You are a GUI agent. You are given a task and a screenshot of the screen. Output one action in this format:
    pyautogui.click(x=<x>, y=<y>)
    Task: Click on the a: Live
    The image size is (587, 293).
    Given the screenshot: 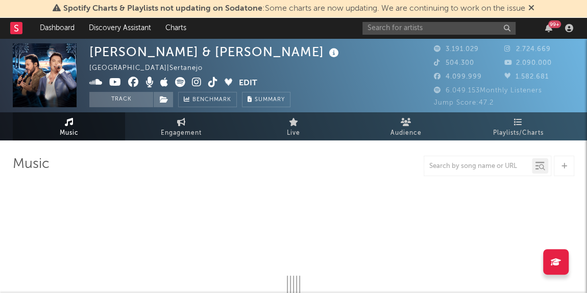 What is the action you would take?
    pyautogui.click(x=293, y=126)
    